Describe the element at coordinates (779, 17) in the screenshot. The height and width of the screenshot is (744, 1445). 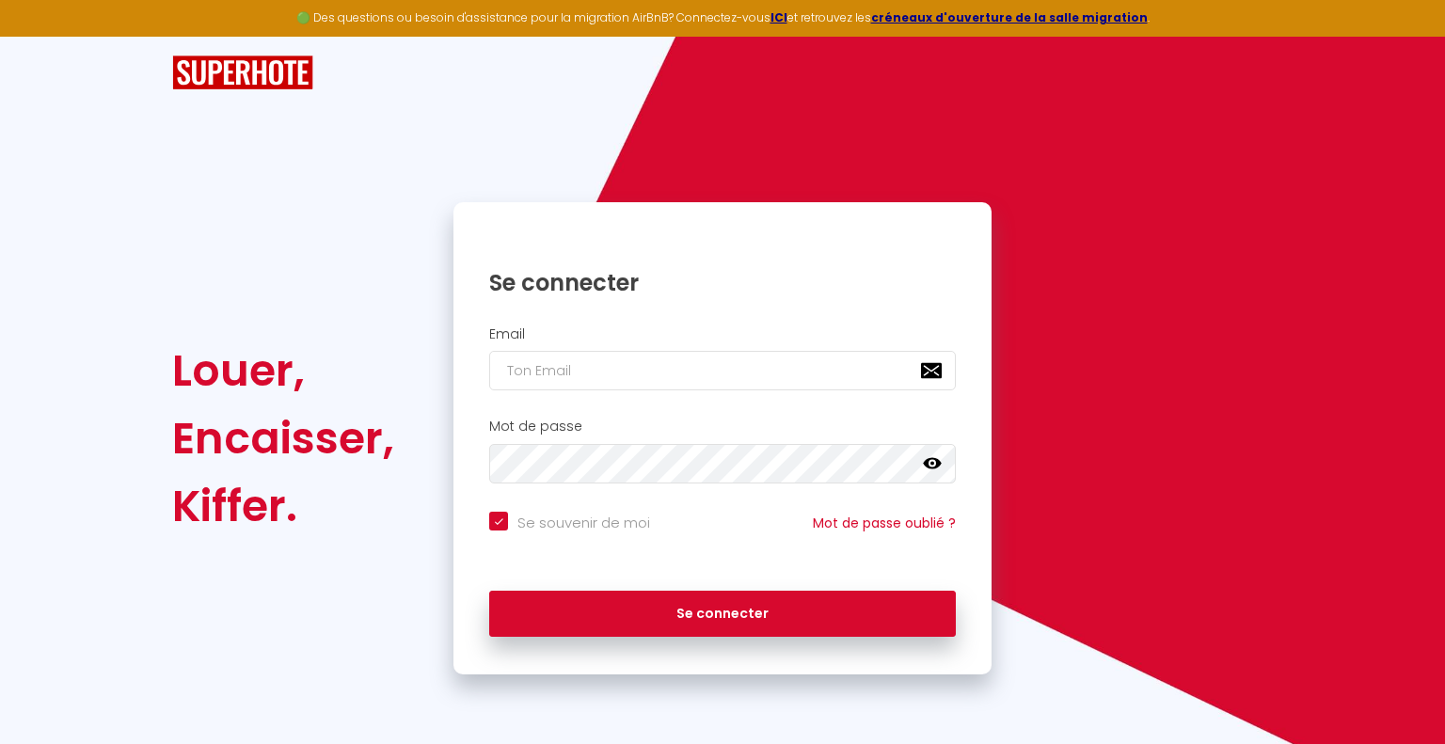
I see `strong: ICI` at that location.